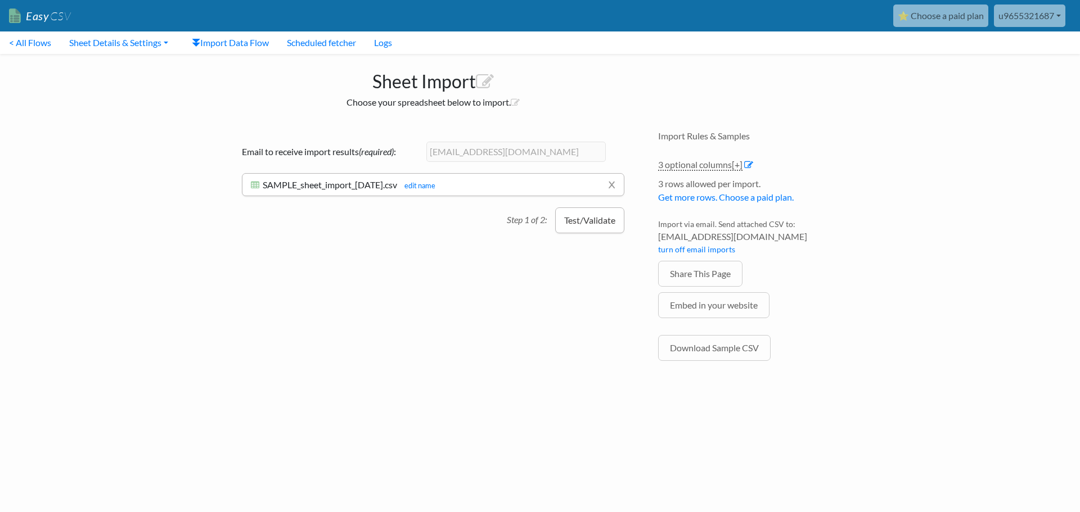  I want to click on span: CSV, so click(60, 16).